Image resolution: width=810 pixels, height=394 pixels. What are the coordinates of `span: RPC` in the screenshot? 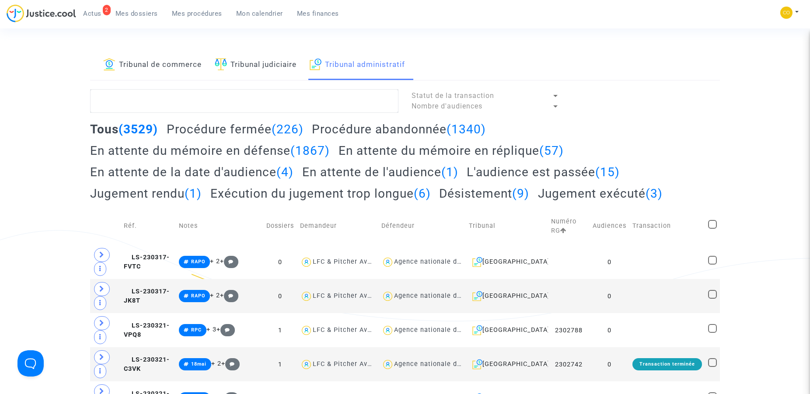 It's located at (196, 330).